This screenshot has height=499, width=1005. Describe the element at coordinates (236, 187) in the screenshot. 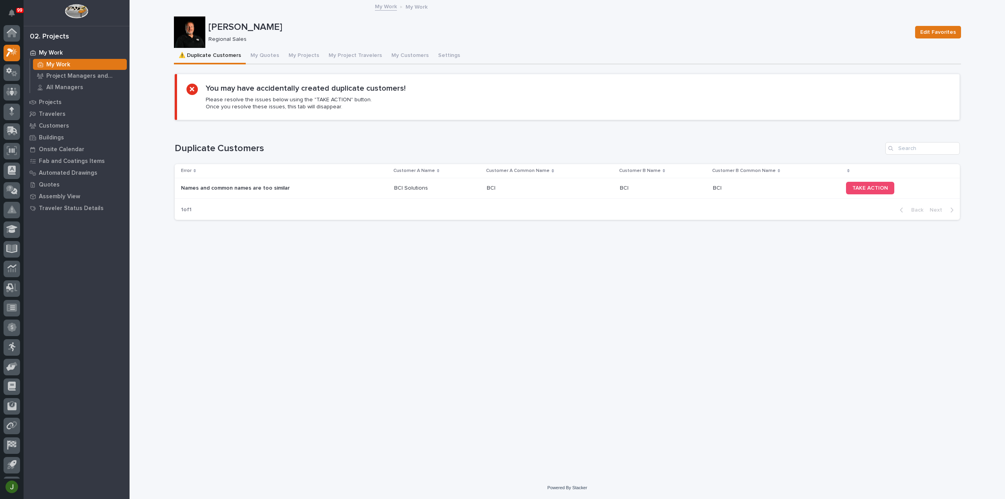

I see `p: Names and common names are too similar` at that location.